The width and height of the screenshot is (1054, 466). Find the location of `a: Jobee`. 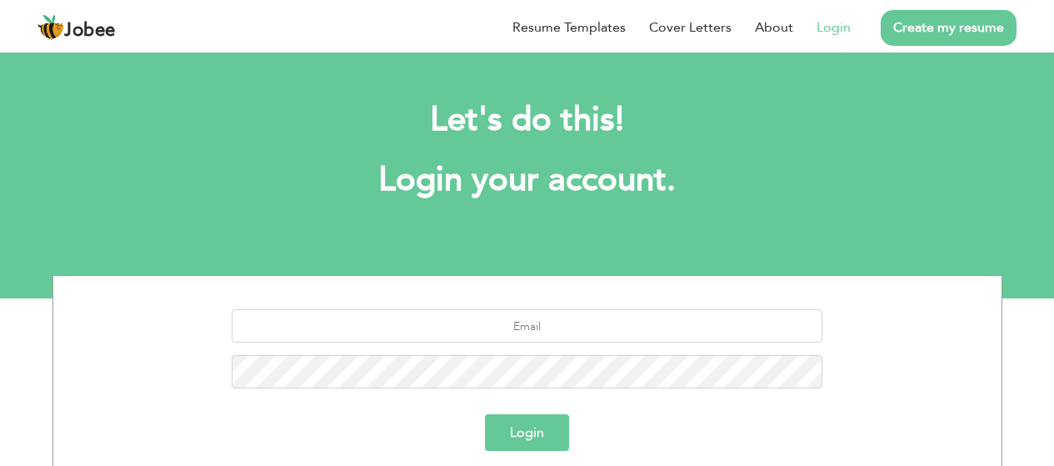

a: Jobee is located at coordinates (77, 27).